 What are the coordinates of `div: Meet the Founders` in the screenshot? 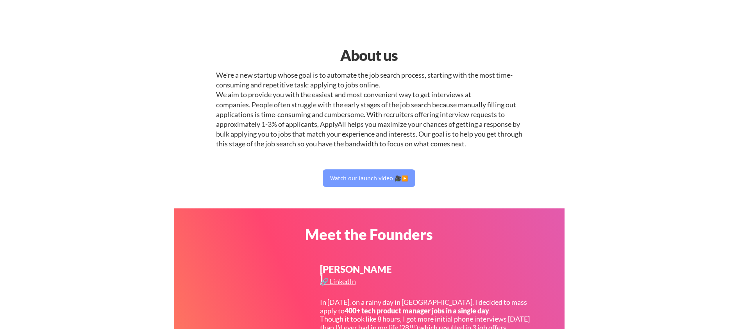 It's located at (369, 234).